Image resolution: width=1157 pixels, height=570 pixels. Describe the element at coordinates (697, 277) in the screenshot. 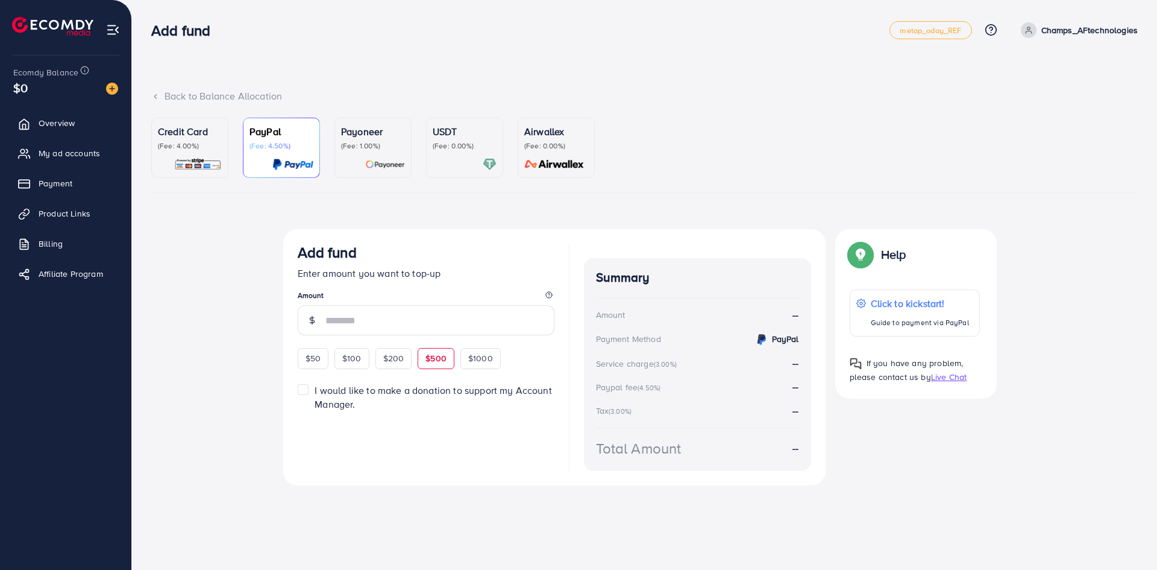

I see `h4: Summary` at that location.